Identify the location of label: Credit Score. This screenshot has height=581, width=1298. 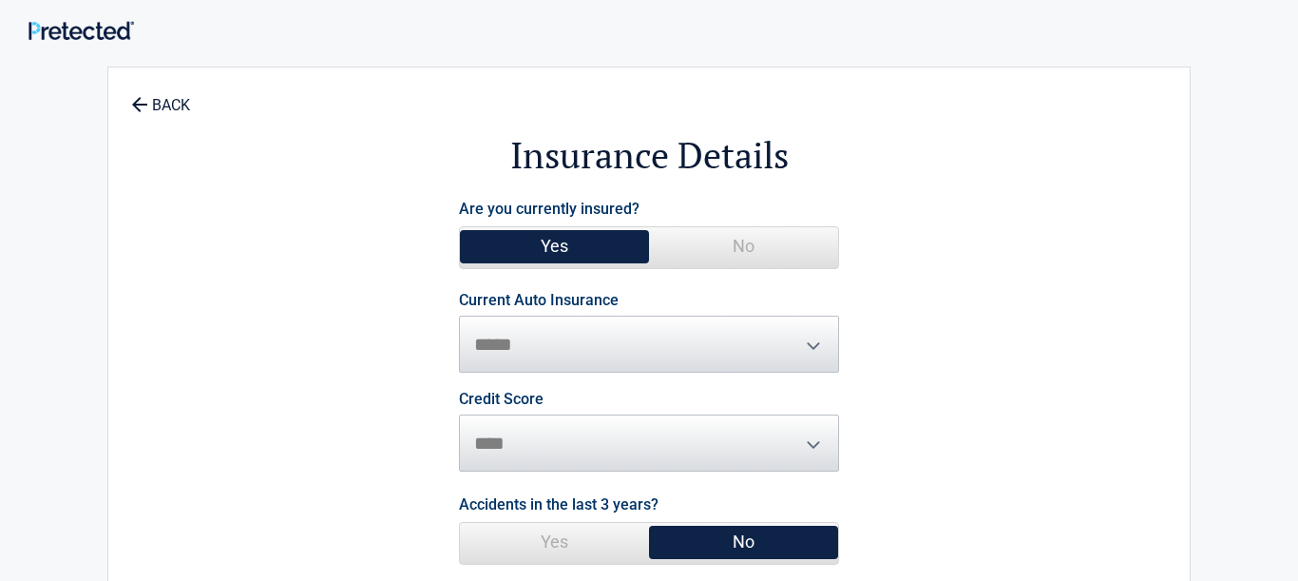
(501, 399).